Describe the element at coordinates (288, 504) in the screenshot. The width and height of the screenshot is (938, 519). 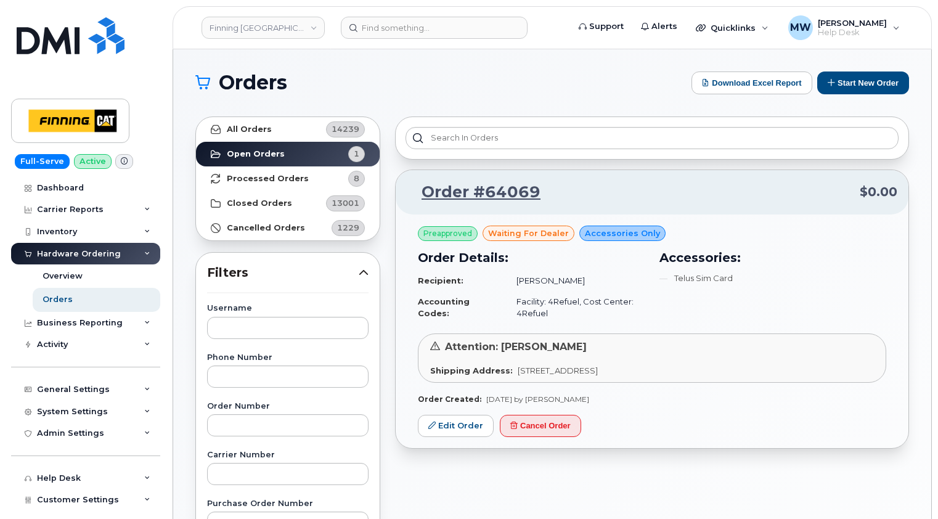
I see `label: Purchase Order Number` at that location.